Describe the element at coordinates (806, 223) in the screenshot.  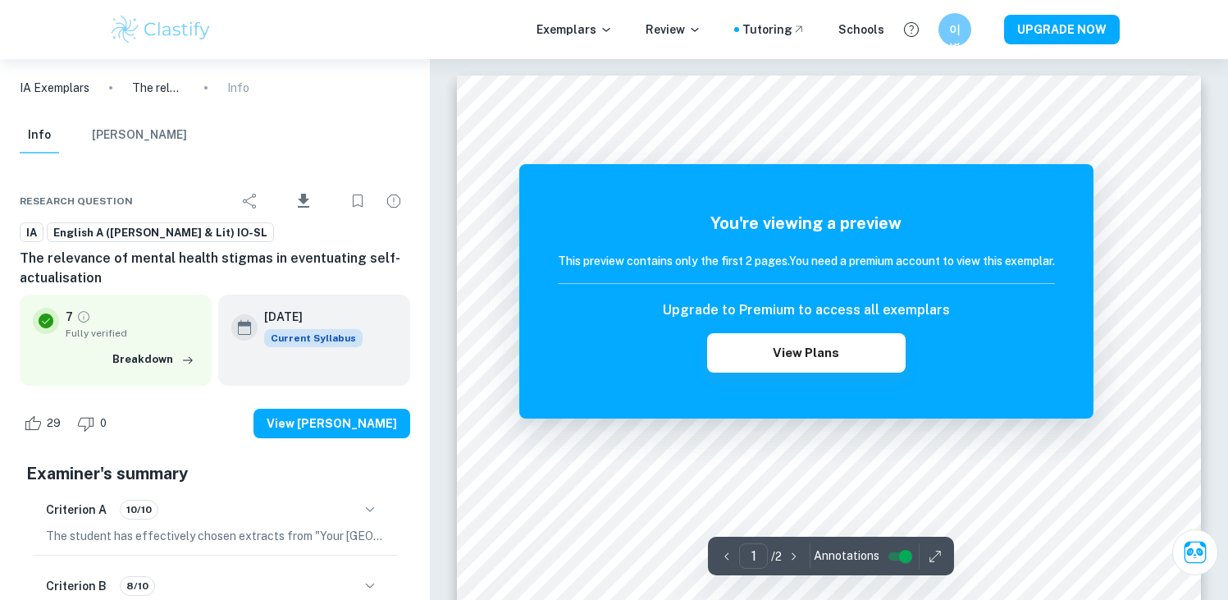
I see `h5: You're viewing a preview` at that location.